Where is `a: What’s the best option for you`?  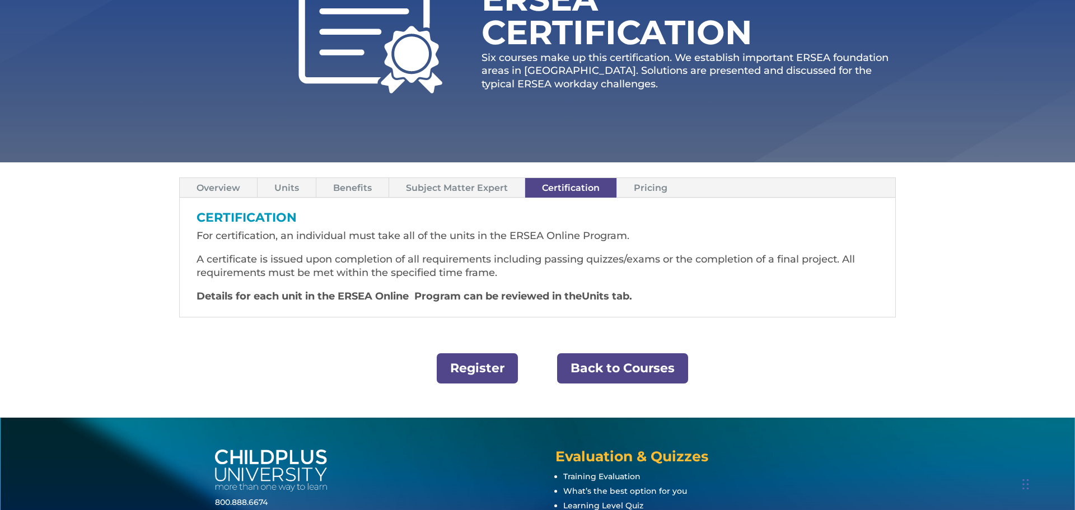
a: What’s the best option for you is located at coordinates (625, 491).